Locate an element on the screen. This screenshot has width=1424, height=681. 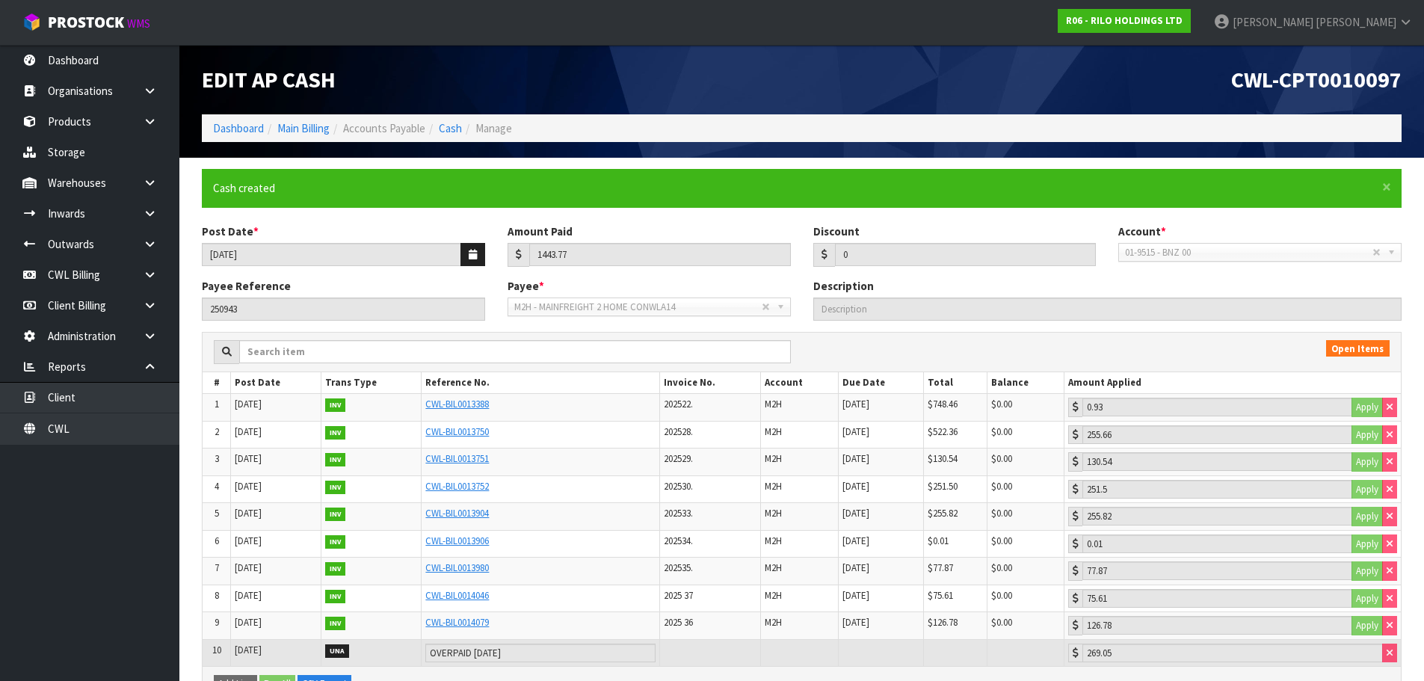
th: Balance is located at coordinates (1026, 383).